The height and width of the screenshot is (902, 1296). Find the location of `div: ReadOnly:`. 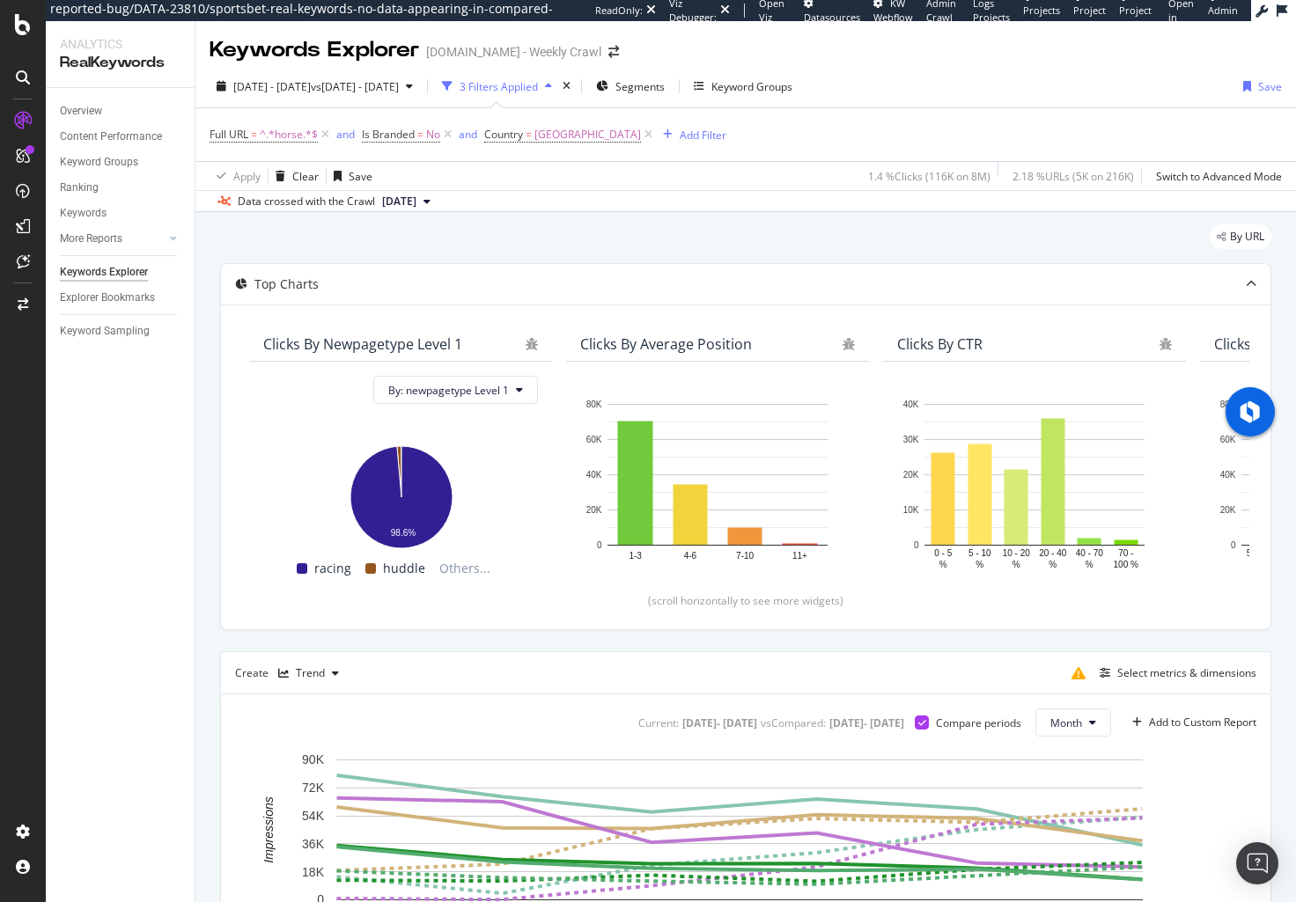

div: ReadOnly: is located at coordinates (619, 11).